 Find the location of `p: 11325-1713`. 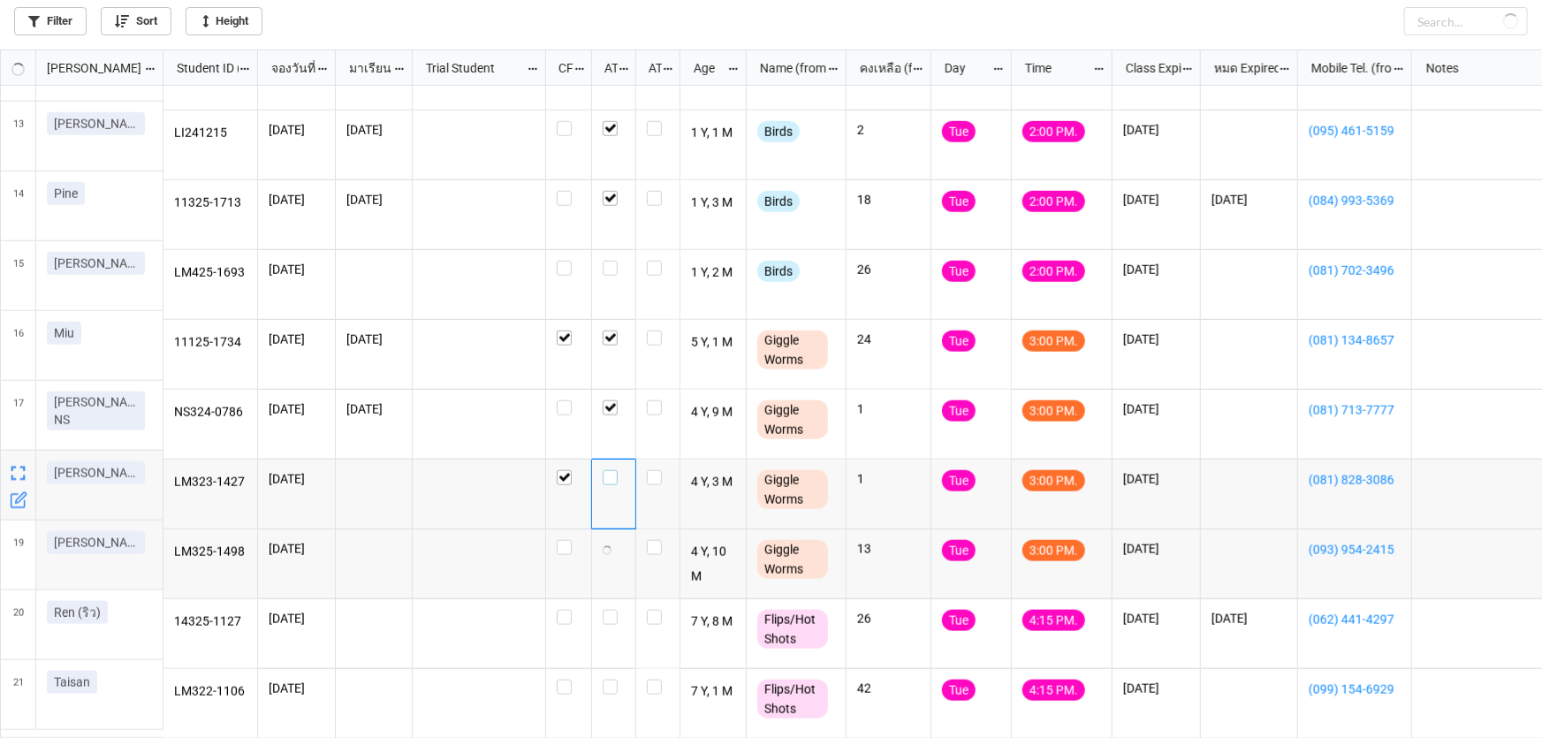

p: 11325-1713 is located at coordinates (210, 203).